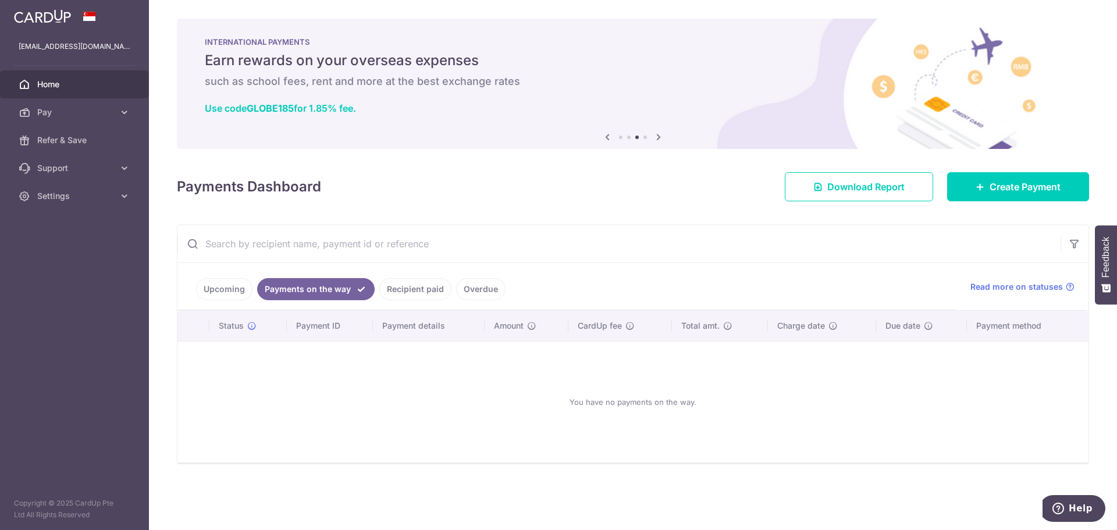 Image resolution: width=1117 pixels, height=530 pixels. What do you see at coordinates (76, 112) in the screenshot?
I see `span: Pay` at bounding box center [76, 112].